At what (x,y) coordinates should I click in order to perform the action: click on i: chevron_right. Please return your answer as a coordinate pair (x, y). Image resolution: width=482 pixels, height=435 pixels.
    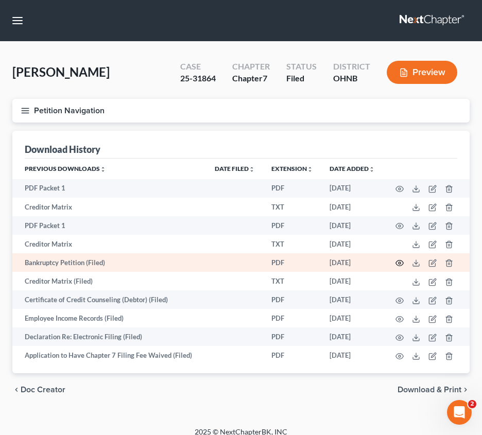
    Looking at the image, I should click on (466, 390).